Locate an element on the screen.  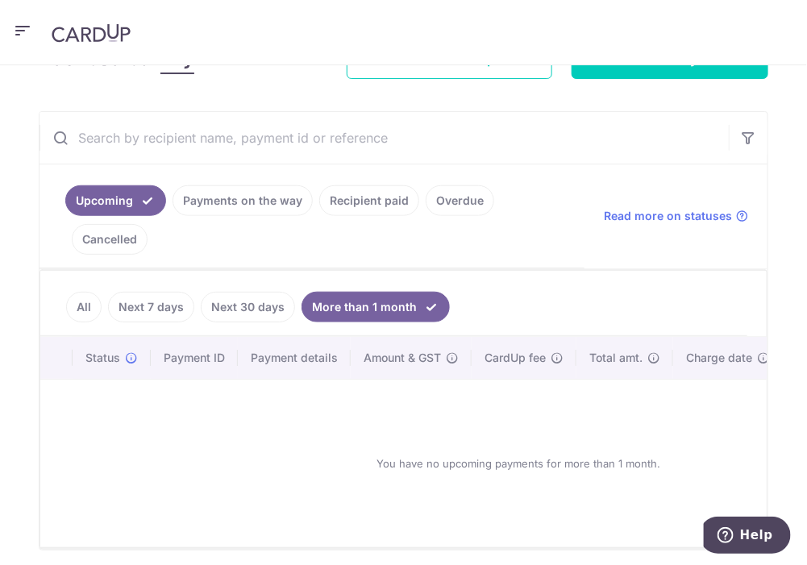
span: Read more on statuses is located at coordinates (668, 216).